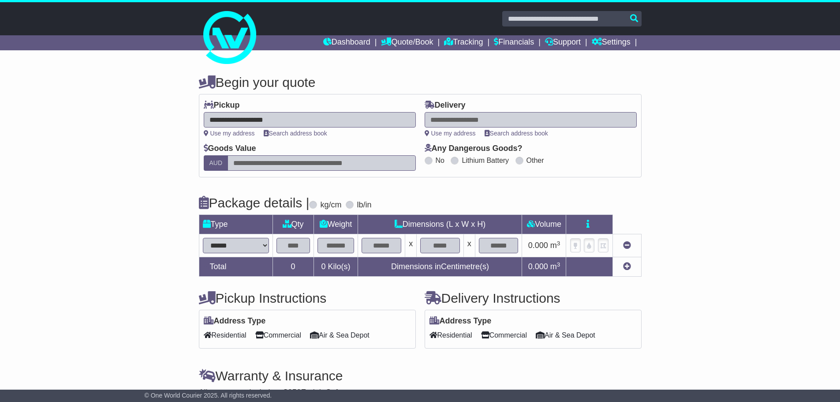  Describe the element at coordinates (420, 375) in the screenshot. I see `h4: Warranty & Insurance` at that location.